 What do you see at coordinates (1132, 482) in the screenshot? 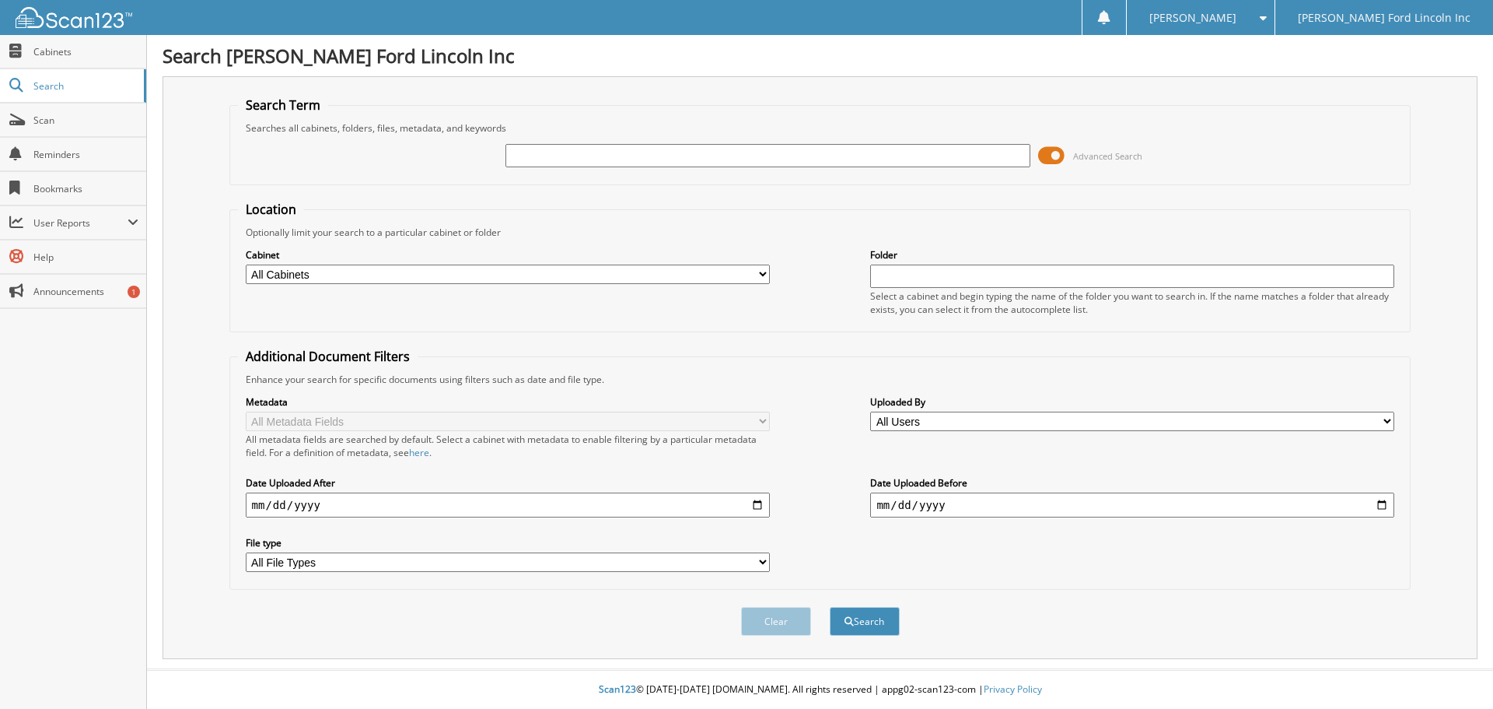
I see `label: Date Uploaded Before` at bounding box center [1132, 482].